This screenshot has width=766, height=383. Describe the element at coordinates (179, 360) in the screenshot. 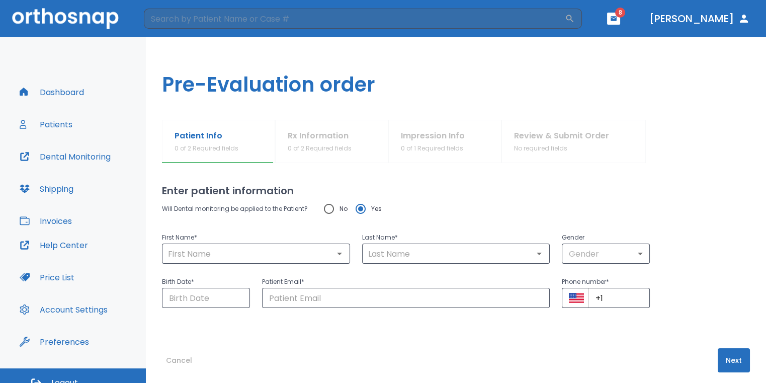

I see `button: Cancel` at that location.